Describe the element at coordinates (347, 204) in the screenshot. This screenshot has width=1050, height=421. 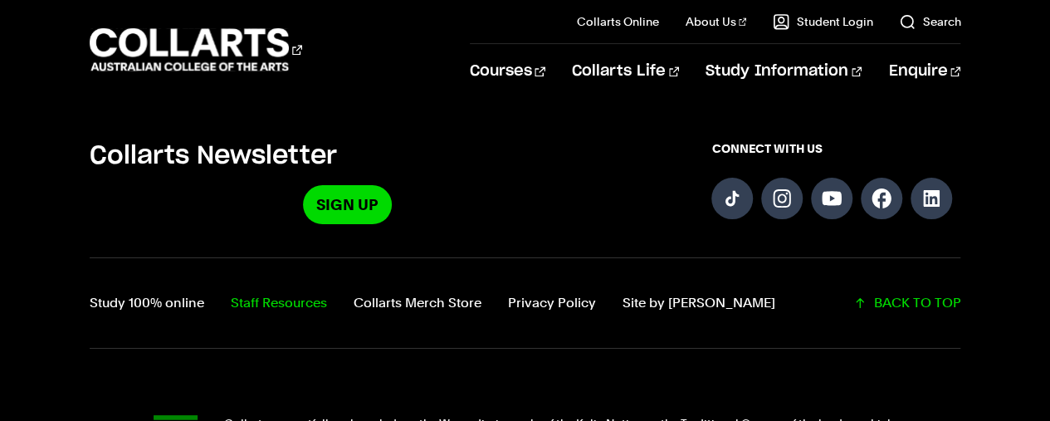
I see `a: Sign Up` at that location.